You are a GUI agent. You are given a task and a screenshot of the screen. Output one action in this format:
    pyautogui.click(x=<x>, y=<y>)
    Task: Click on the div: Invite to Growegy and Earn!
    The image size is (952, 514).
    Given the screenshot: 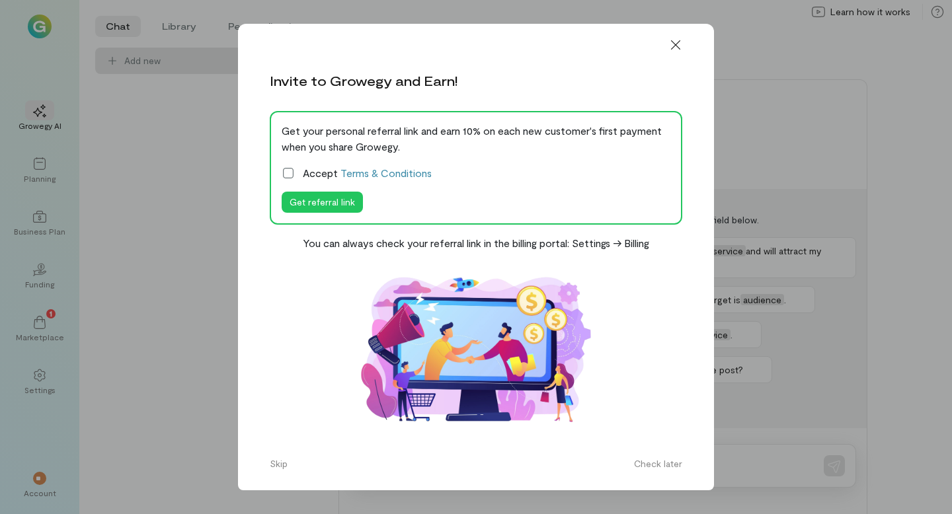 What is the action you would take?
    pyautogui.click(x=364, y=81)
    